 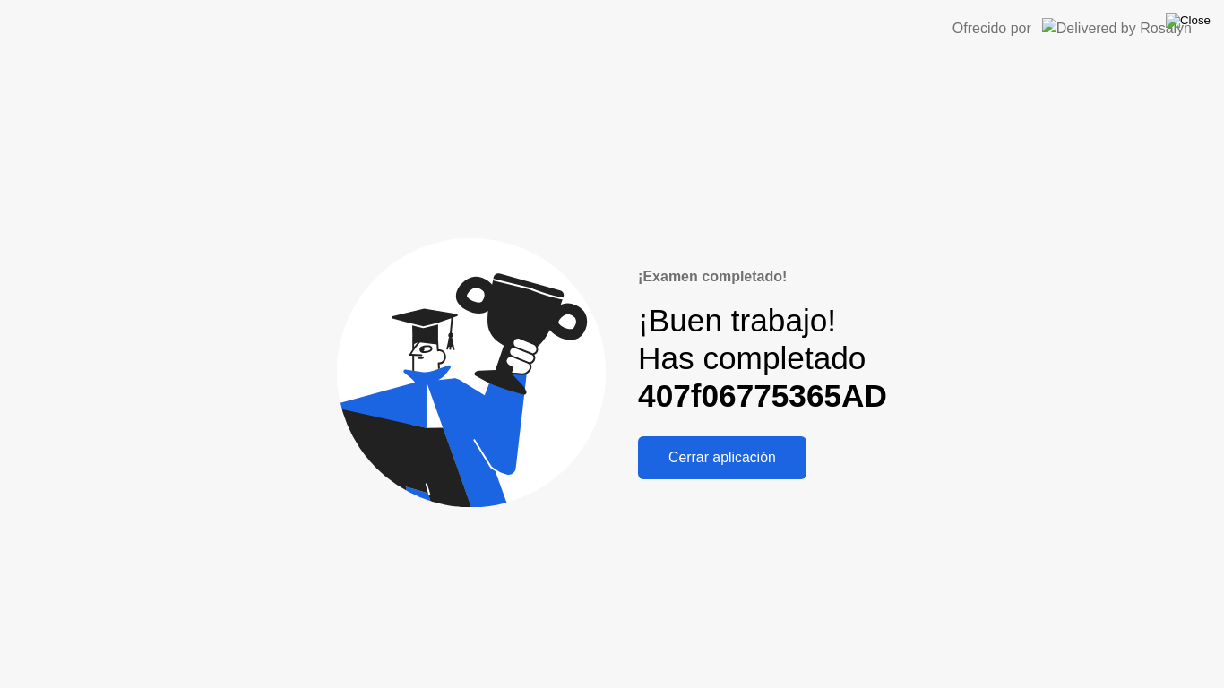 I want to click on img: Close, so click(x=1188, y=21).